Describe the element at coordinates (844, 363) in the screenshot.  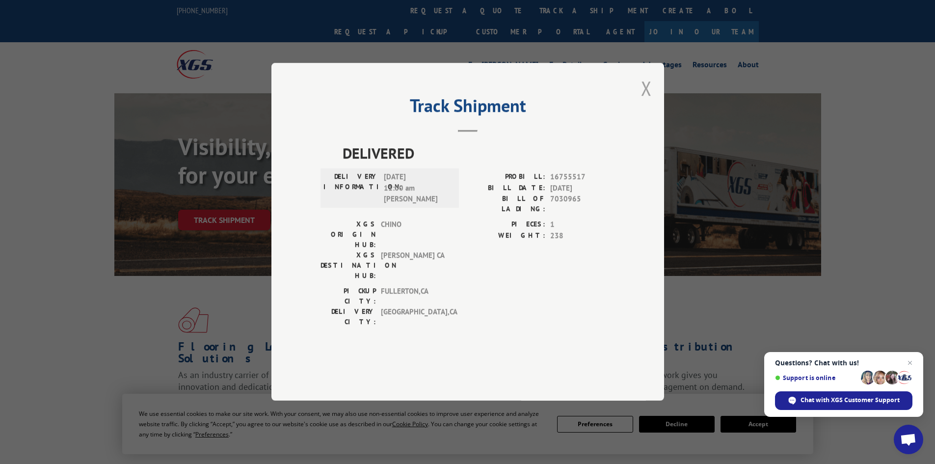
I see `span: Questions? Chat with us!` at that location.